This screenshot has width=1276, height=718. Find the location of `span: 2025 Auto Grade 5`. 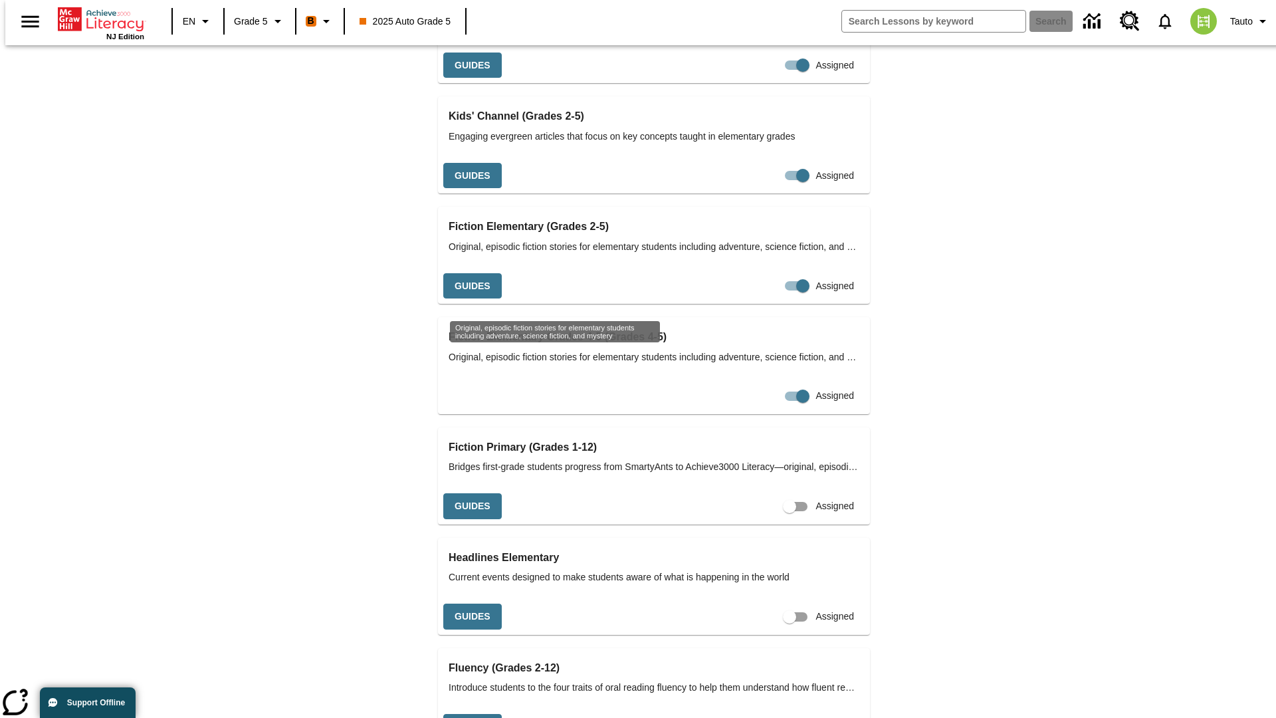

span: 2025 Auto Grade 5 is located at coordinates (406, 21).